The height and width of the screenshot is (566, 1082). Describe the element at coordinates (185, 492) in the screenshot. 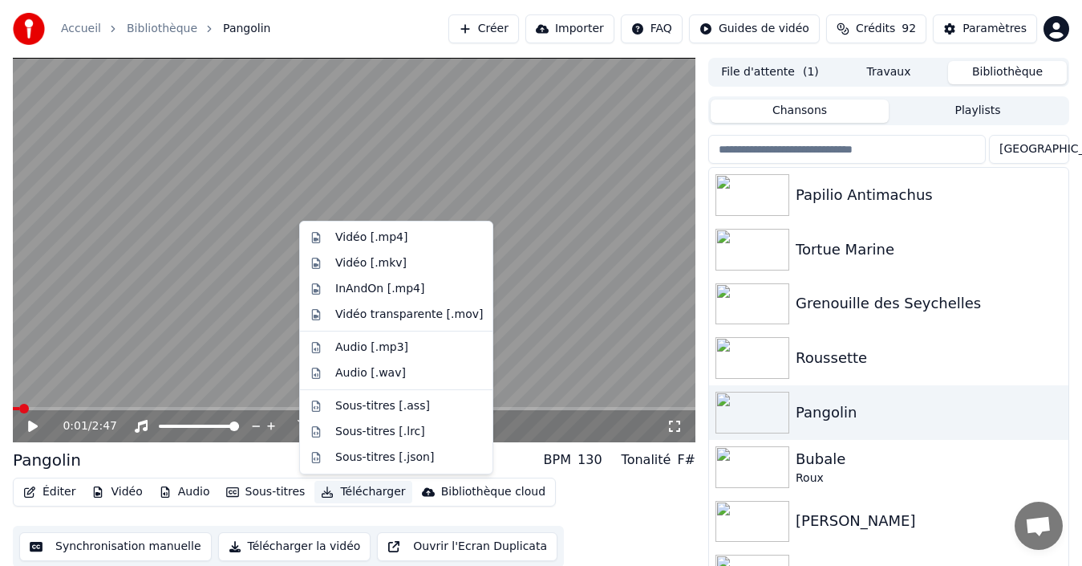

I see `button: Audio` at that location.